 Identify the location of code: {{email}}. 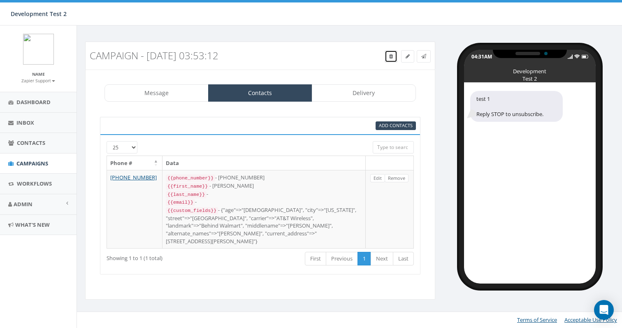
(180, 202).